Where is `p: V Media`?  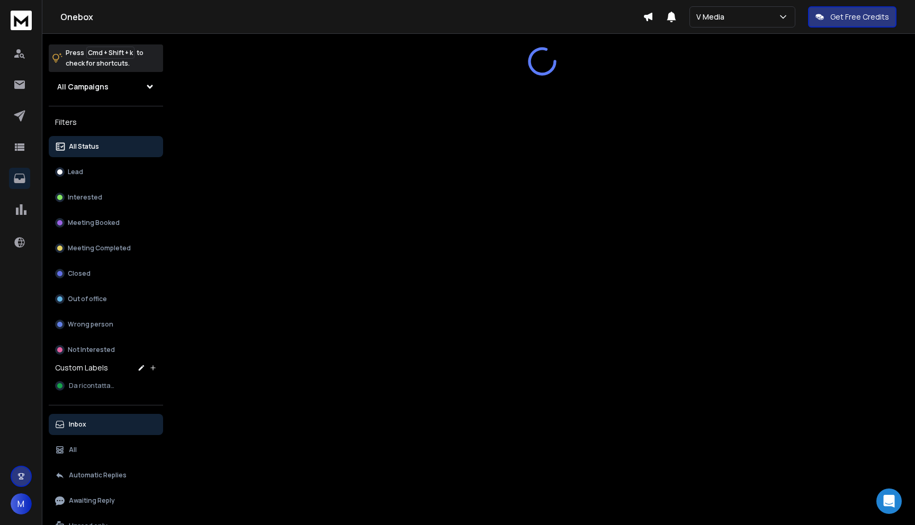 p: V Media is located at coordinates (712, 17).